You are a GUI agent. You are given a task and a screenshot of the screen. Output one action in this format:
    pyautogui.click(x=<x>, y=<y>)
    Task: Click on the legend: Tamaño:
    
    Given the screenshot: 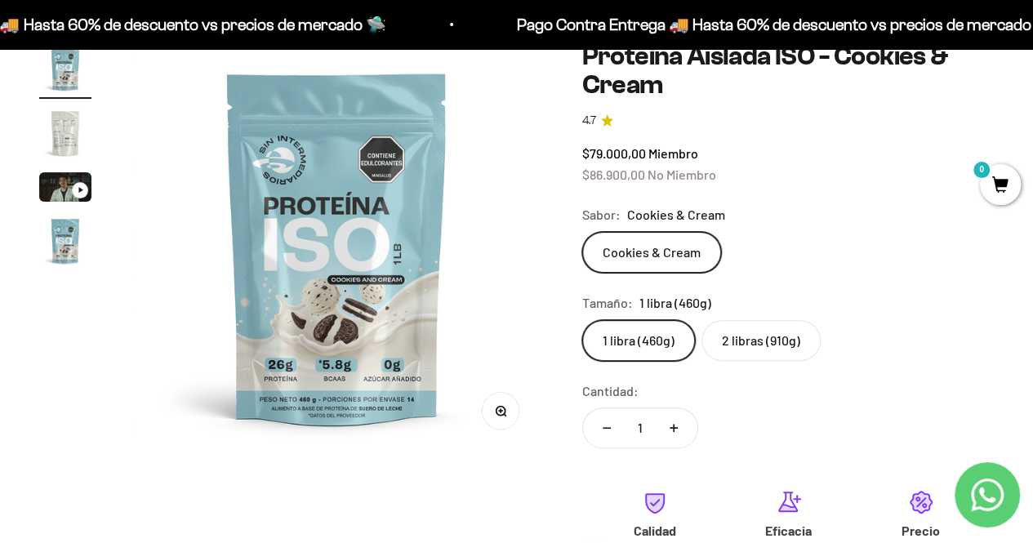 What is the action you would take?
    pyautogui.click(x=607, y=303)
    